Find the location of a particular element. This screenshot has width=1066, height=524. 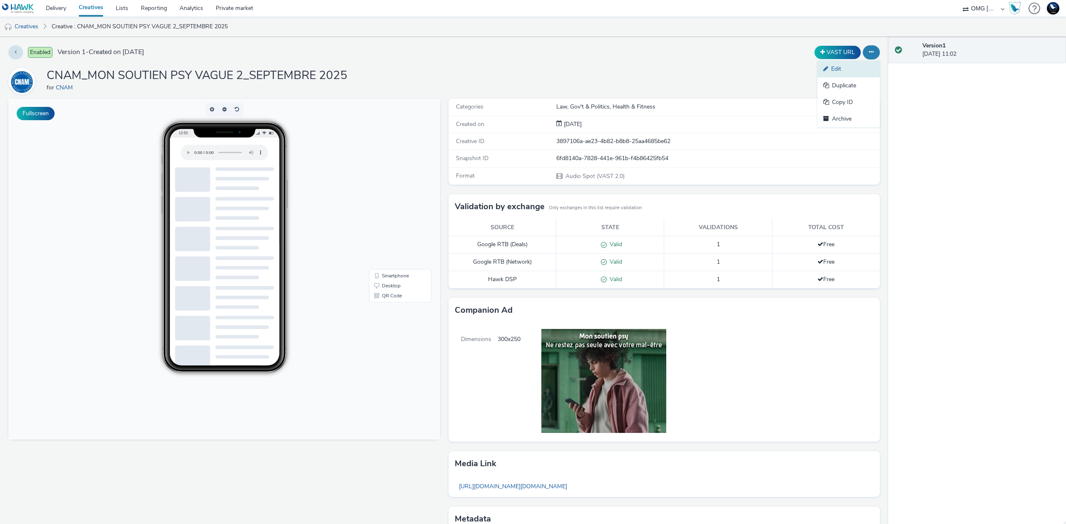

h1: CNAM_MON SOUTIEN PSY VAGUE 2_SEPTEMBRE 2025 is located at coordinates (197, 76).